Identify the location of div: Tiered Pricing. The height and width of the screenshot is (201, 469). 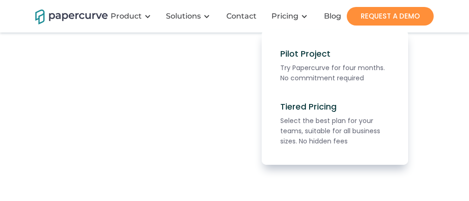
(308, 107).